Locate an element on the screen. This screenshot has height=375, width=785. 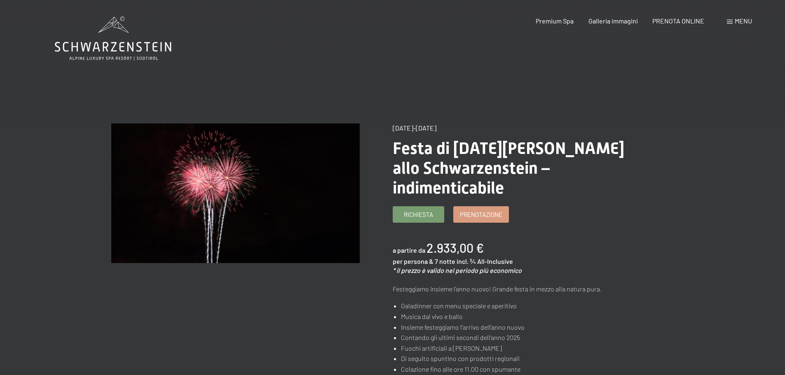
a: PRENOTA ONLINE is located at coordinates (678, 21).